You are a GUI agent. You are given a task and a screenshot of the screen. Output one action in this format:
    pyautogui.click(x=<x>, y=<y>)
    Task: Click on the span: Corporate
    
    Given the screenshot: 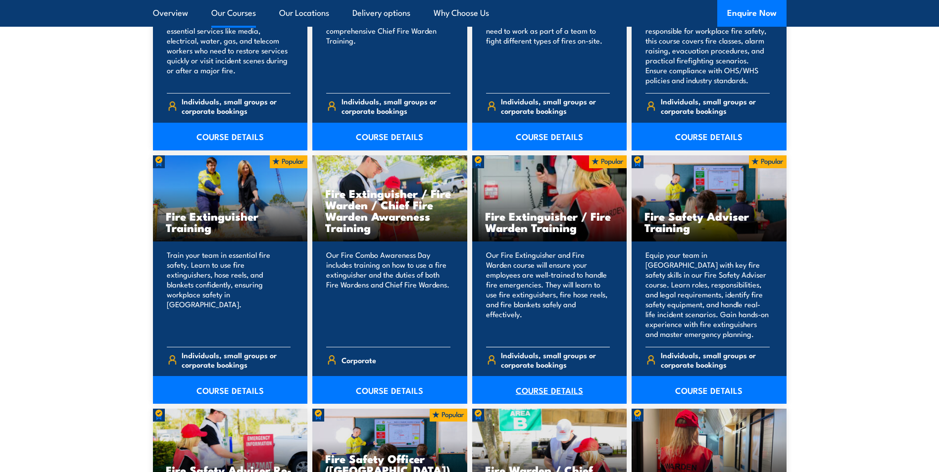 What is the action you would take?
    pyautogui.click(x=359, y=360)
    